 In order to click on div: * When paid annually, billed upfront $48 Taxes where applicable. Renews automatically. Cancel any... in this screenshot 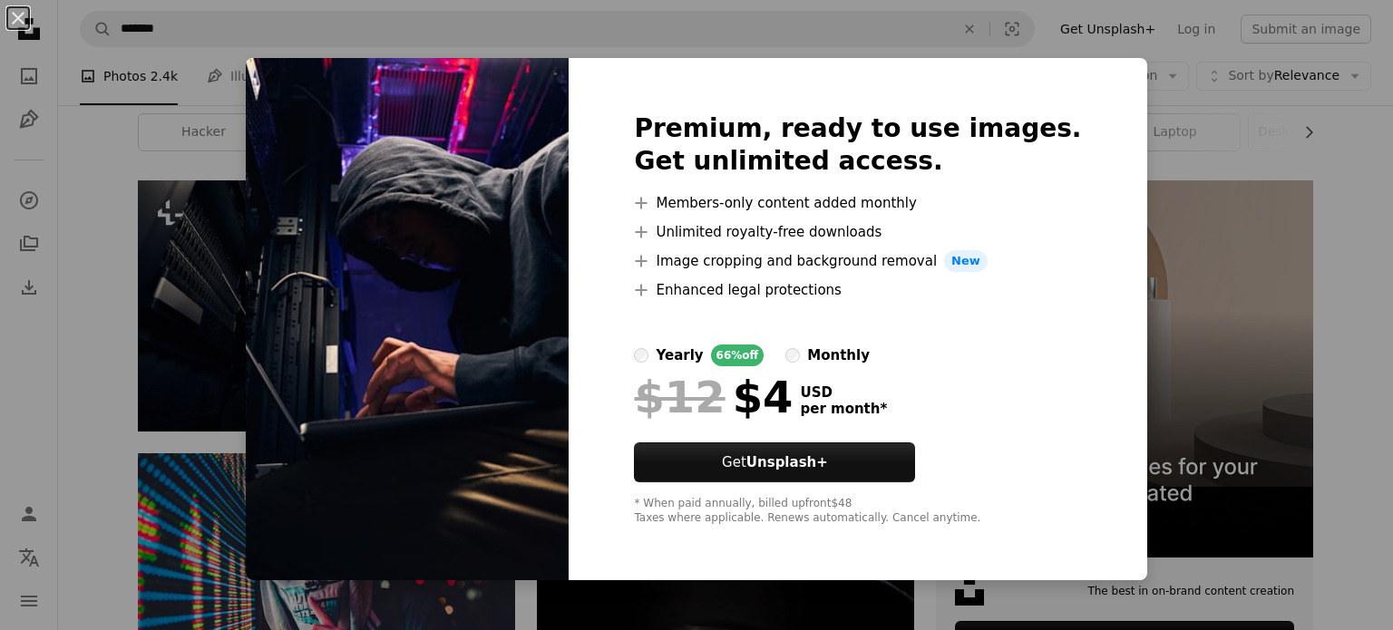, I will do `click(857, 511)`.